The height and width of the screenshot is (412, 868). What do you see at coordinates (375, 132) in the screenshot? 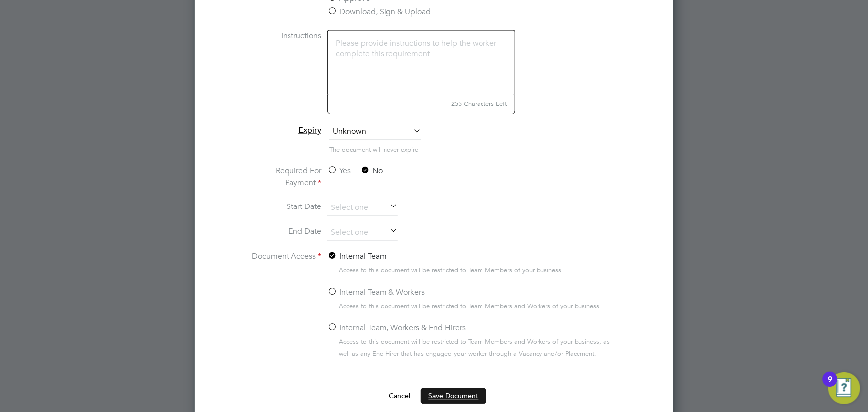
I see `span: Unknown` at bounding box center [375, 132].